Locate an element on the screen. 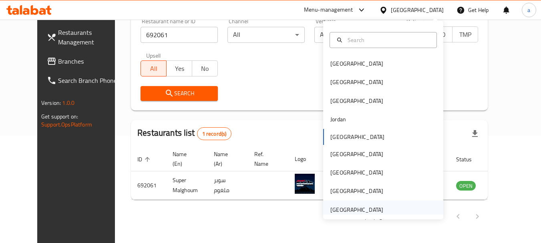  span: Ref. Name is located at coordinates (266, 159).